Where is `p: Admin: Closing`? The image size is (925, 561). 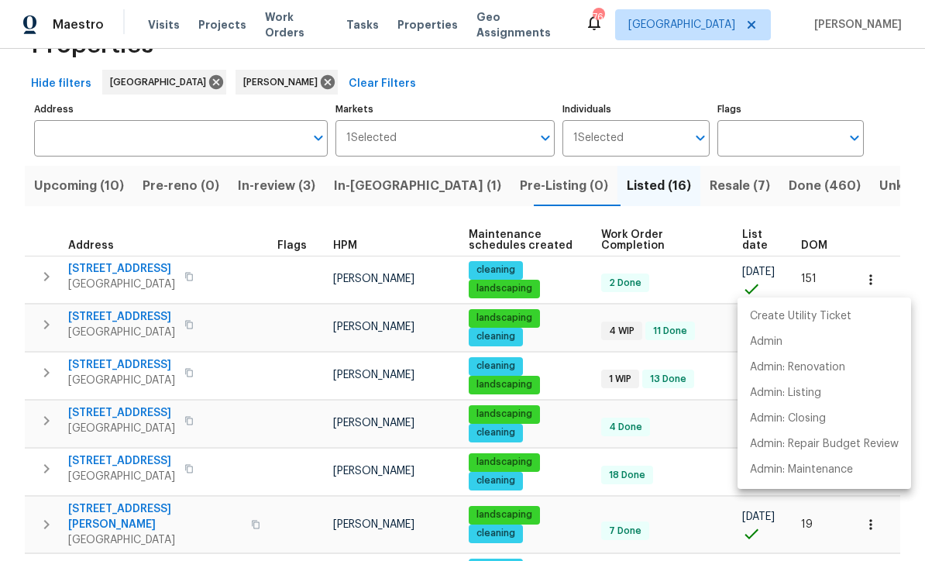
p: Admin: Closing is located at coordinates (788, 418).